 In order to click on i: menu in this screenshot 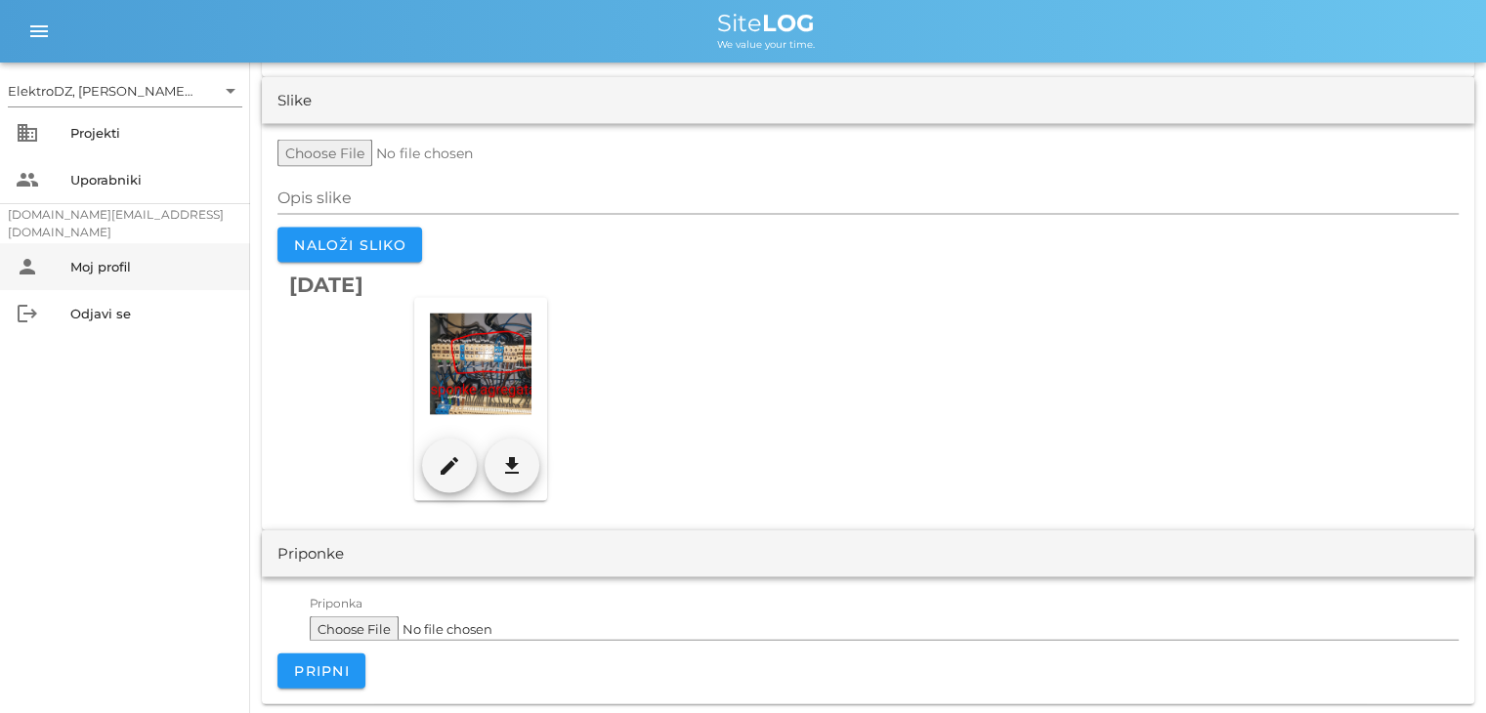, I will do `click(39, 31)`.